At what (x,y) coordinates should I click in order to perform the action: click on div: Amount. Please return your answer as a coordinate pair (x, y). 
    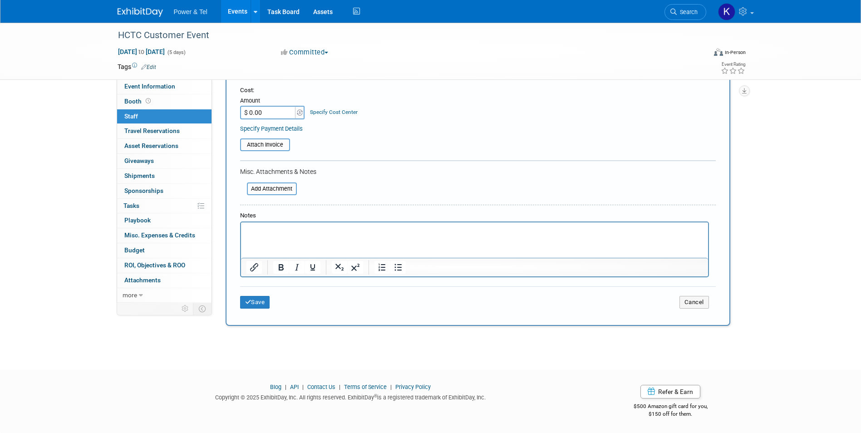
    Looking at the image, I should click on (273, 101).